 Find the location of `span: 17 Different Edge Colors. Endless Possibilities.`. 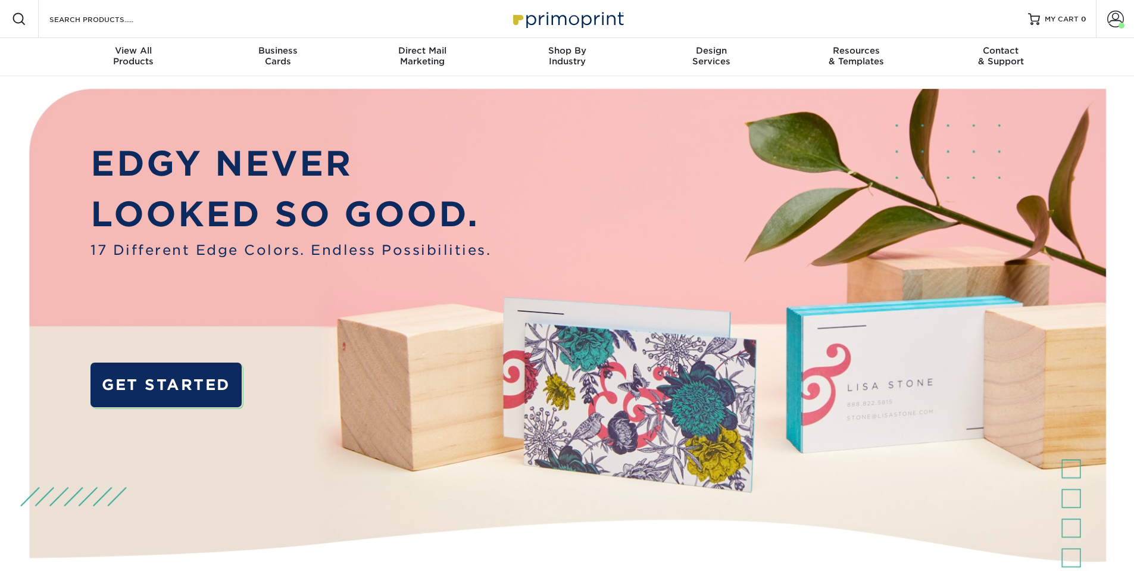

span: 17 Different Edge Colors. Endless Possibilities. is located at coordinates (290, 250).